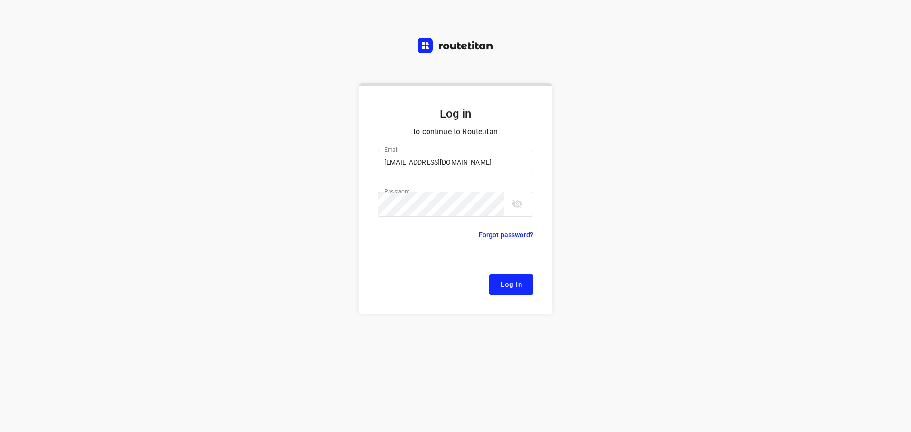 The height and width of the screenshot is (432, 911). What do you see at coordinates (511, 285) in the screenshot?
I see `span: Log In` at bounding box center [511, 285].